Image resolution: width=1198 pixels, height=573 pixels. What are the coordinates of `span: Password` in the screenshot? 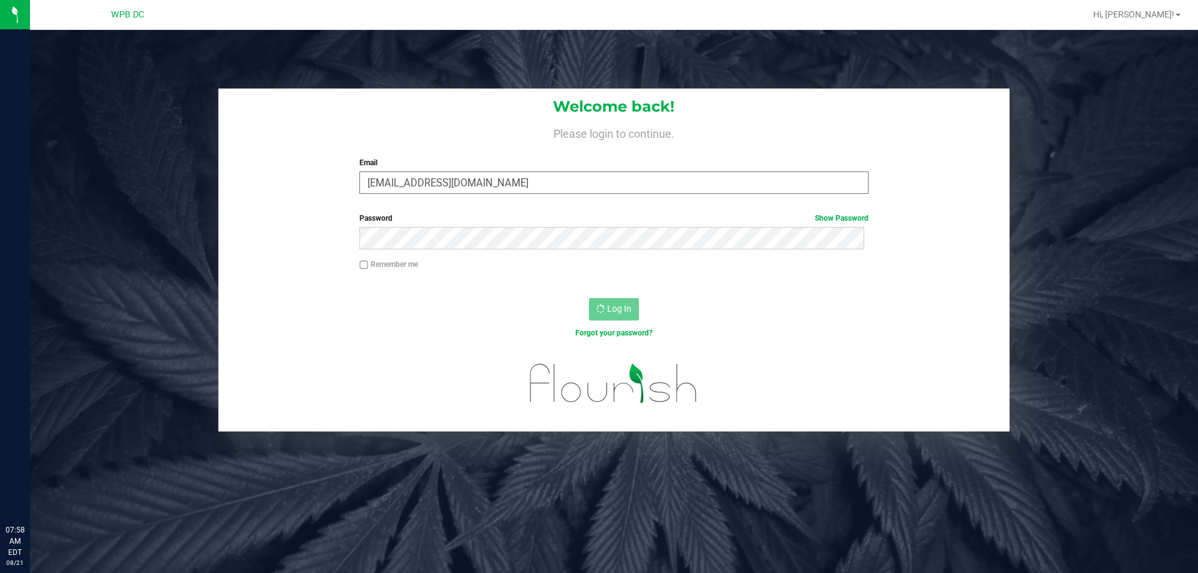 It's located at (376, 218).